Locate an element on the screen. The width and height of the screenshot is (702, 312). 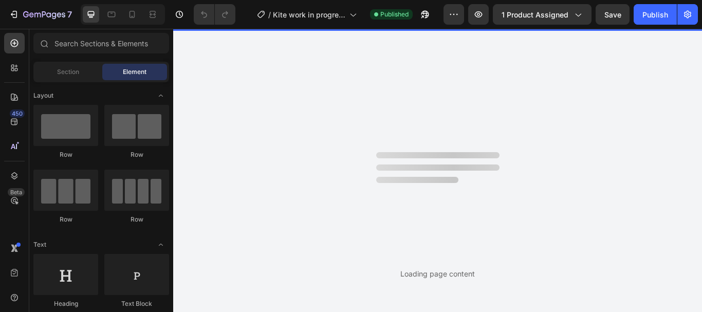
button: Publish is located at coordinates (655, 14).